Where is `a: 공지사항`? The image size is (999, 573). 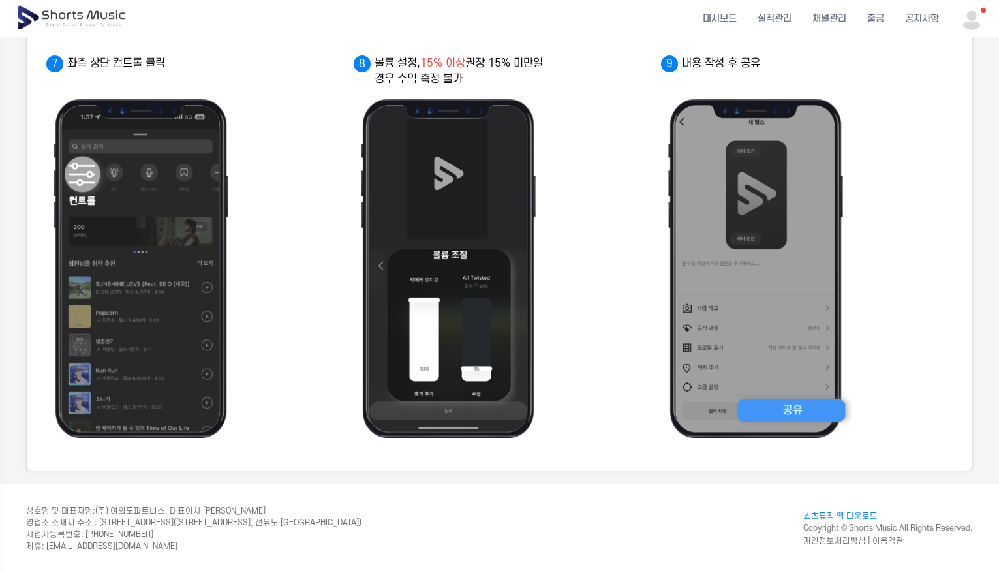
a: 공지사항 is located at coordinates (922, 18).